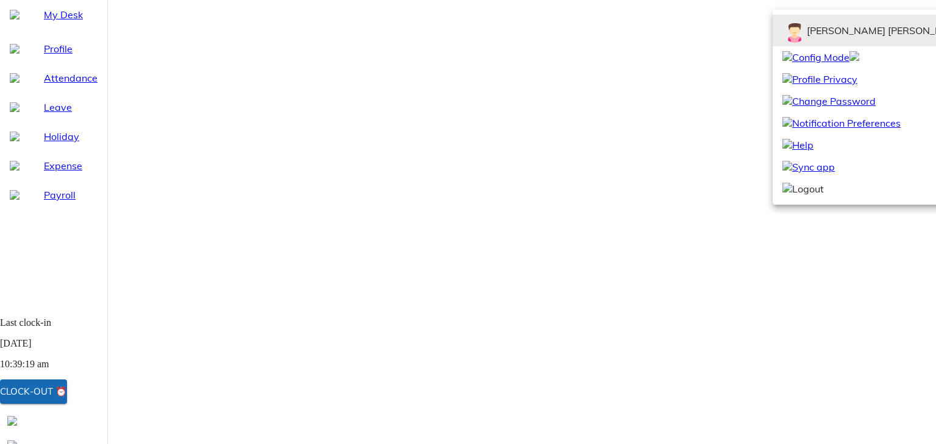 The height and width of the screenshot is (444, 936). I want to click on img: logout-16px.3bbec06c.svg, so click(787, 188).